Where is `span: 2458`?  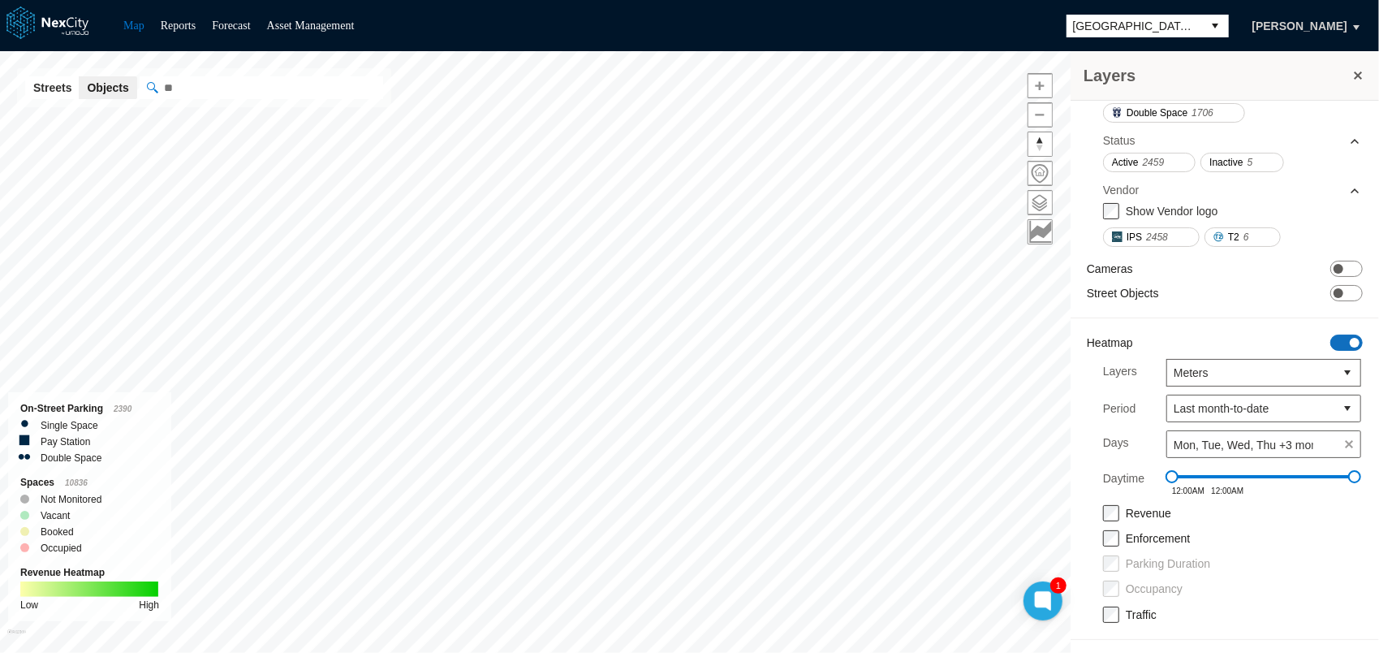
span: 2458 is located at coordinates (1157, 237).